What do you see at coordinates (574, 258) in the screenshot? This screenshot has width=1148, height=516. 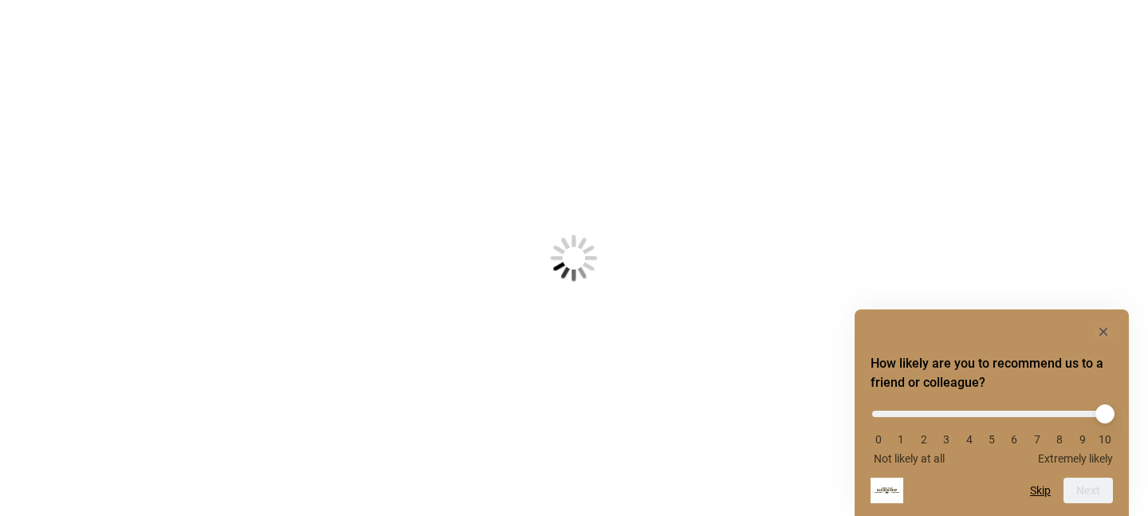 I see `img: Loading` at bounding box center [574, 258].